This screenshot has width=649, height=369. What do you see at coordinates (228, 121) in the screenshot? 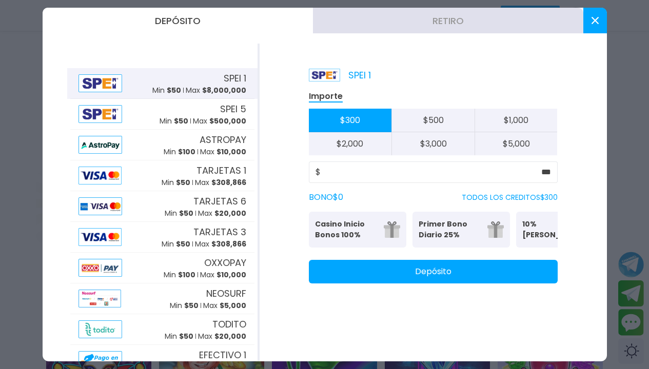
I see `span: $ 500,000` at bounding box center [228, 121].